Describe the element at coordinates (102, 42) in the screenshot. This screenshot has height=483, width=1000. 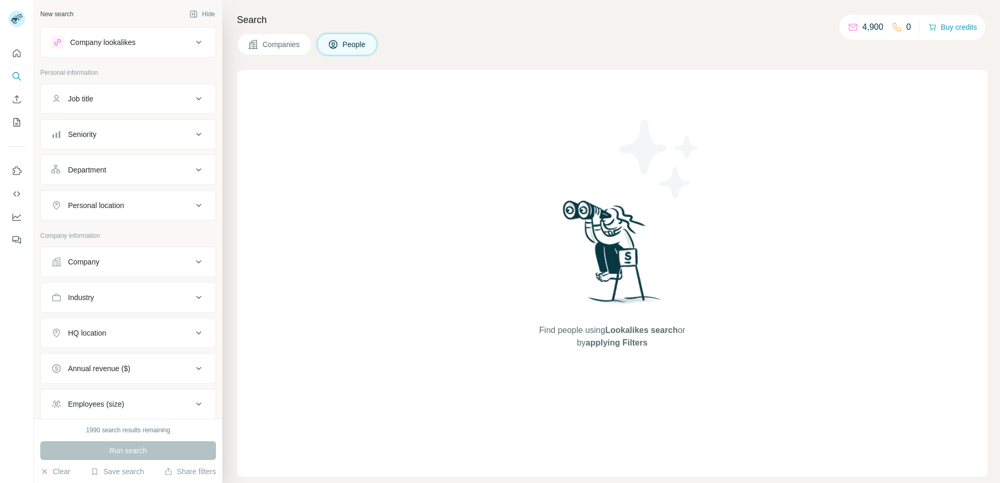
I see `div: Company lookalikes` at that location.